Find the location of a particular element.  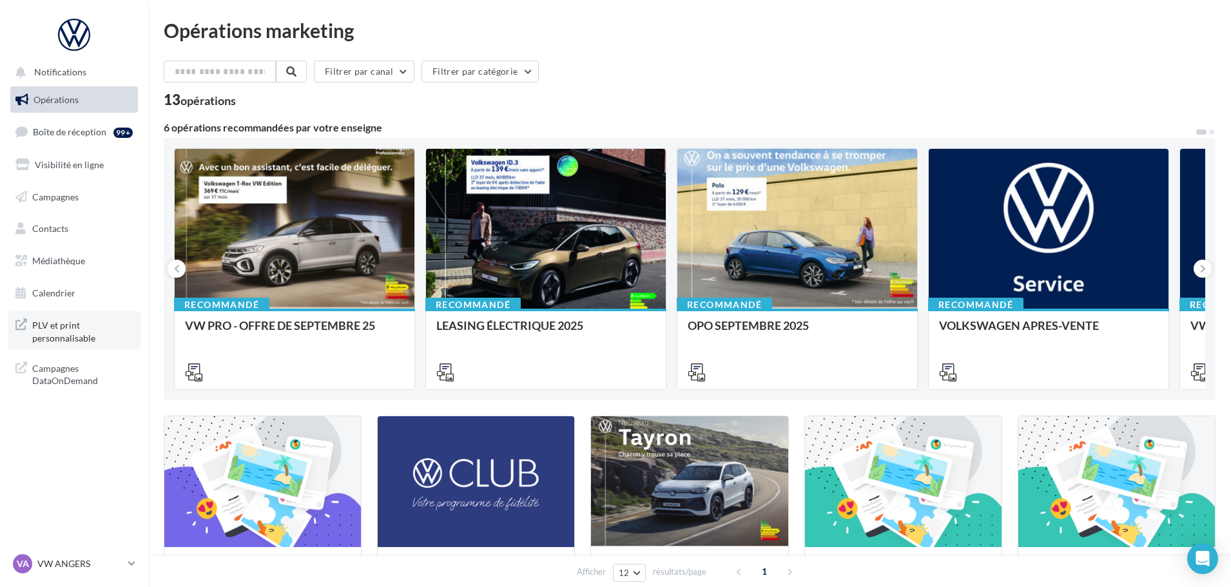

span: 12 is located at coordinates (624, 573).